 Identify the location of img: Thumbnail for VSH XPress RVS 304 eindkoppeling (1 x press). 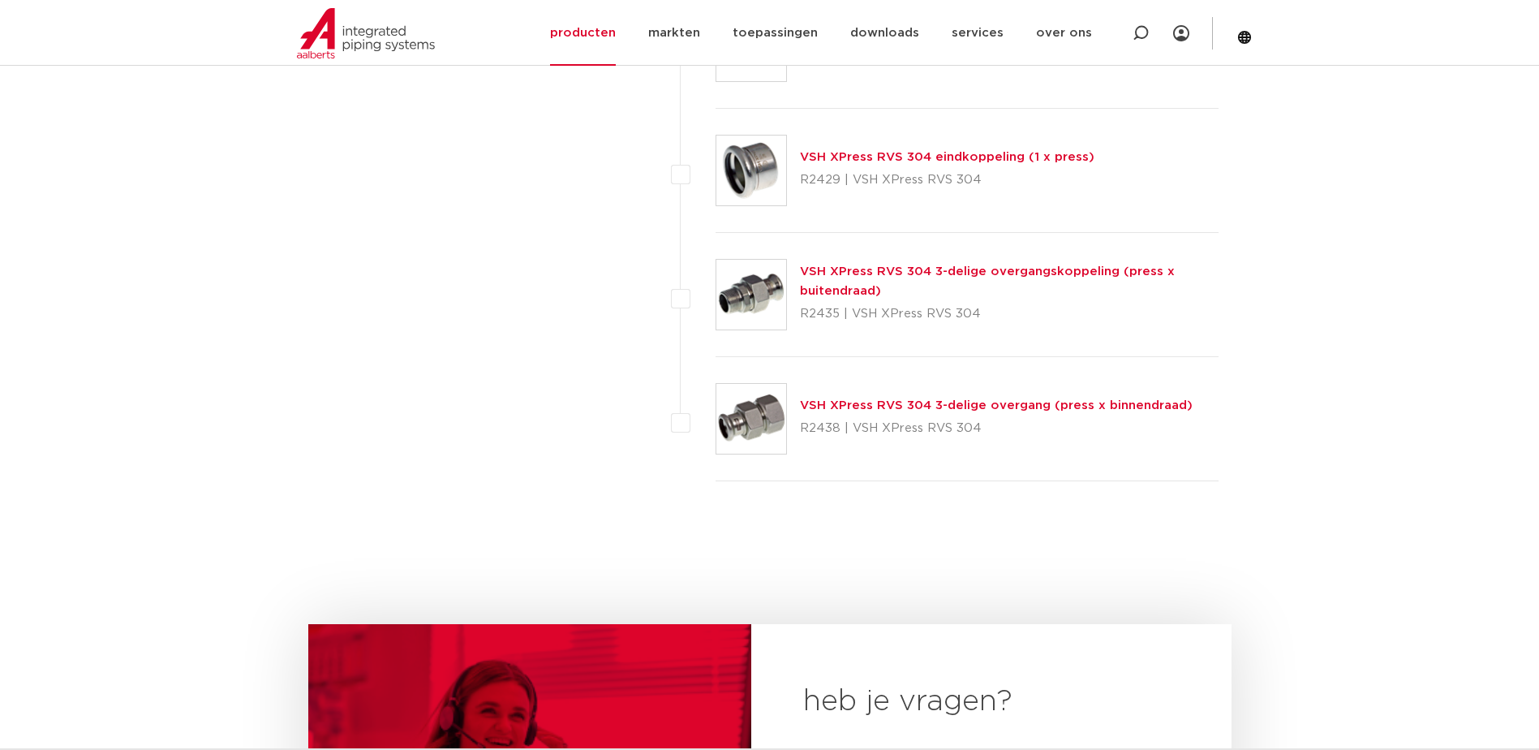
(751, 170).